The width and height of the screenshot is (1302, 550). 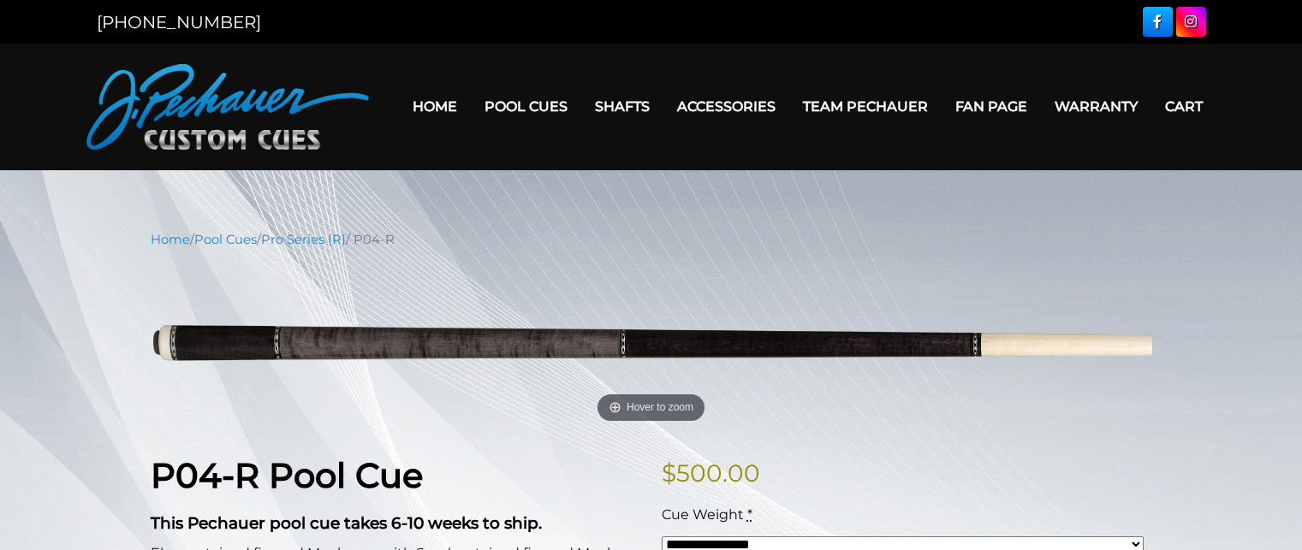 What do you see at coordinates (726, 106) in the screenshot?
I see `a: Accessories` at bounding box center [726, 106].